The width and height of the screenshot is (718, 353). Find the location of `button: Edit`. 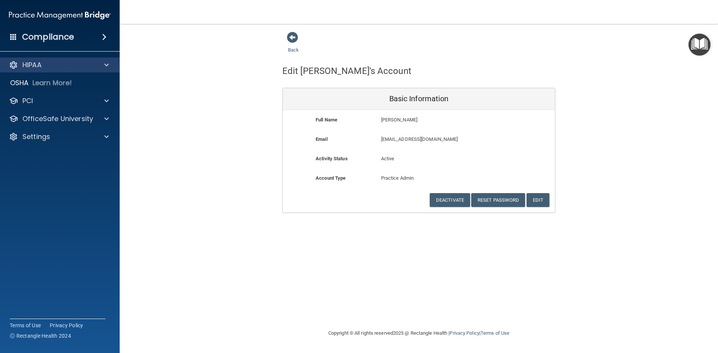

button: Edit is located at coordinates (538, 200).